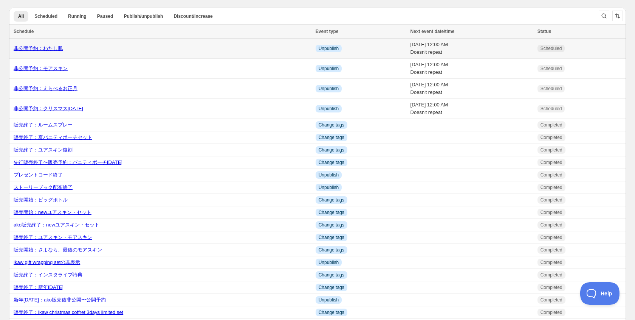  I want to click on a: ako販売終了：newユアスキン・セット, so click(56, 224).